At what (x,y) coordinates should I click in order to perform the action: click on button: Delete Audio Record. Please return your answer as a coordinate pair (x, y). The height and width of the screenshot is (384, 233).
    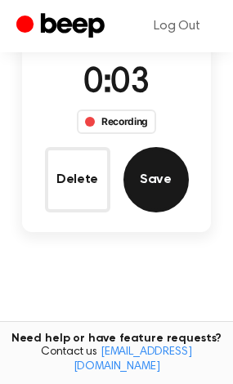
    Looking at the image, I should click on (78, 180).